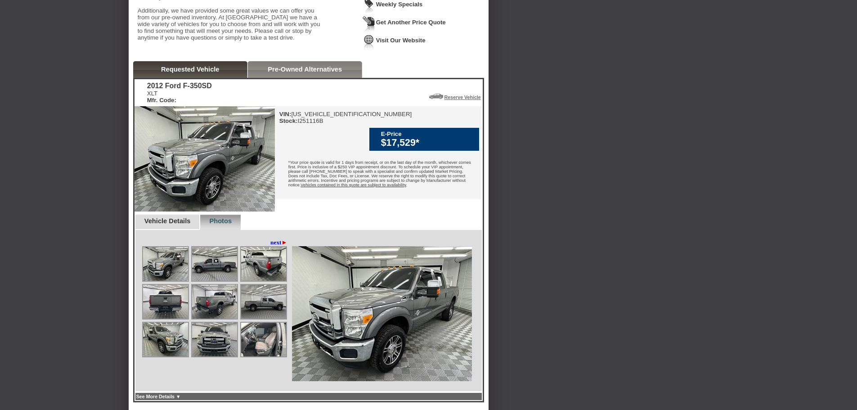 This screenshot has height=410, width=857. What do you see at coordinates (161, 100) in the screenshot?
I see `b: Mfr. Code:` at bounding box center [161, 100].